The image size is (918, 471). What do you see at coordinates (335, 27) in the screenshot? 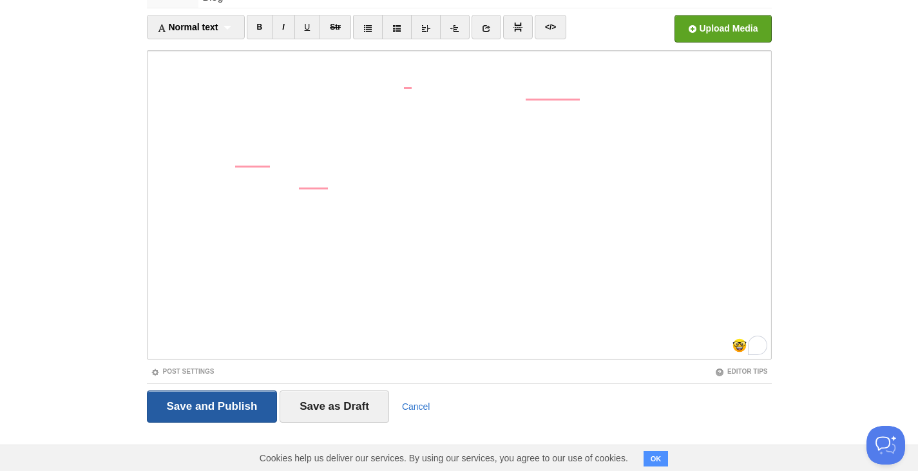
I see `a: Str` at bounding box center [335, 27].